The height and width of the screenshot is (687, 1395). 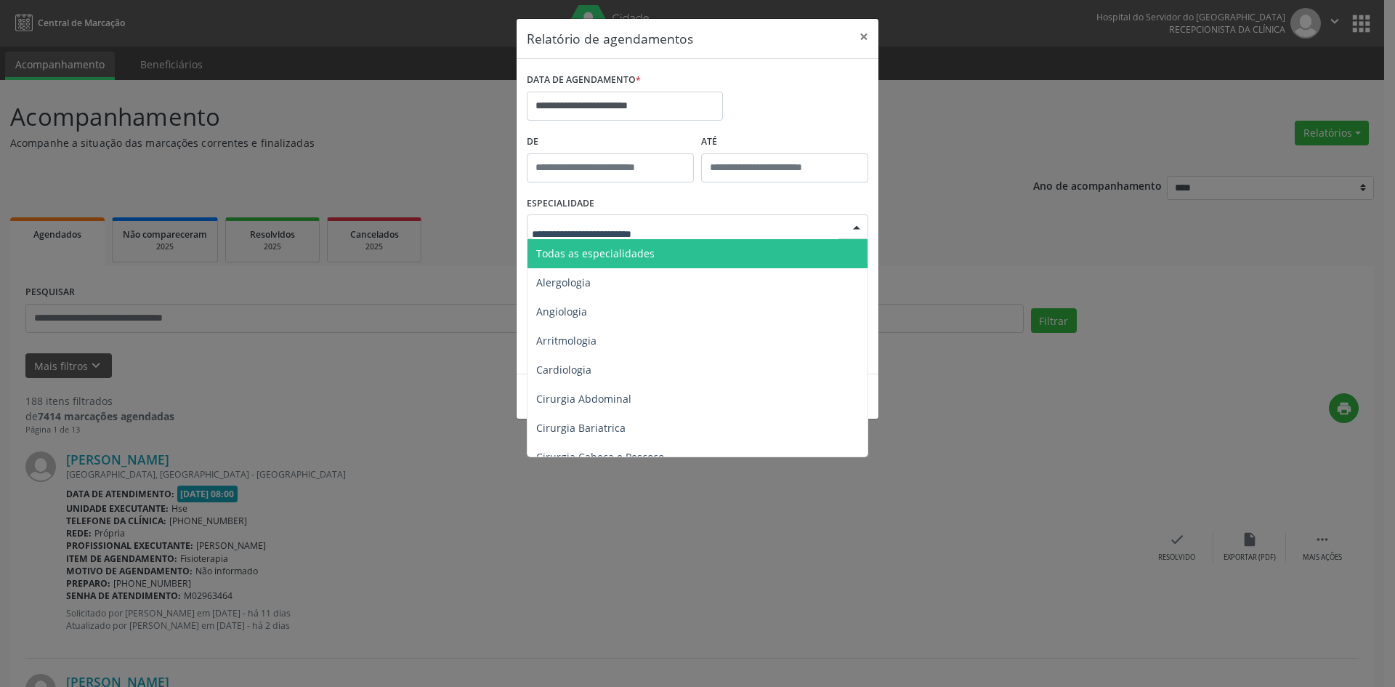 What do you see at coordinates (560, 203) in the screenshot?
I see `label: ESPECIALIDADE` at bounding box center [560, 203].